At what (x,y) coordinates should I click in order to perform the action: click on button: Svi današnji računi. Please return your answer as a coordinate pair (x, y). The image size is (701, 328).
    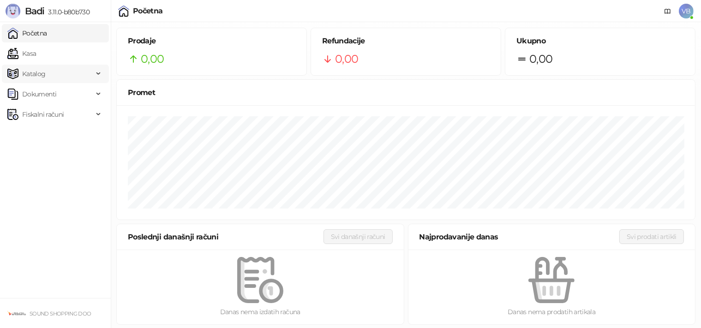
    Looking at the image, I should click on (358, 237).